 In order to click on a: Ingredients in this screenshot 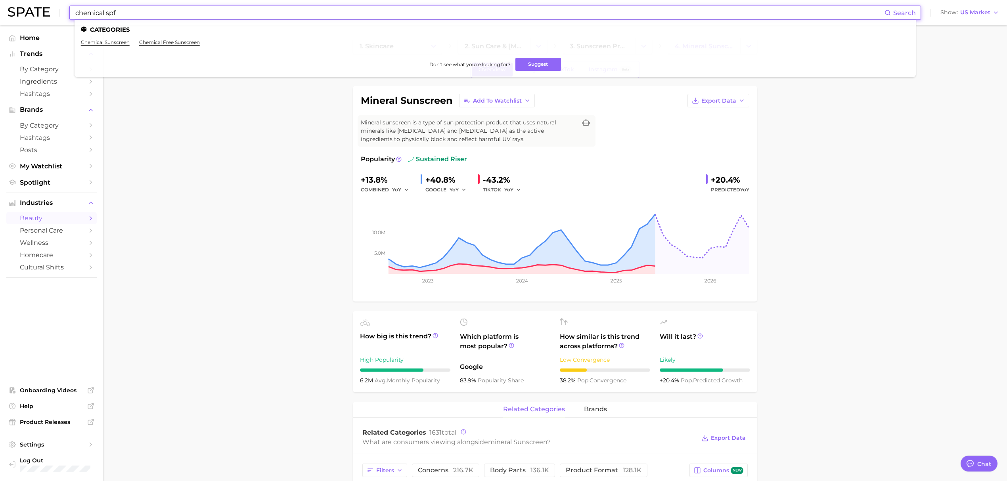, I will do `click(52, 81)`.